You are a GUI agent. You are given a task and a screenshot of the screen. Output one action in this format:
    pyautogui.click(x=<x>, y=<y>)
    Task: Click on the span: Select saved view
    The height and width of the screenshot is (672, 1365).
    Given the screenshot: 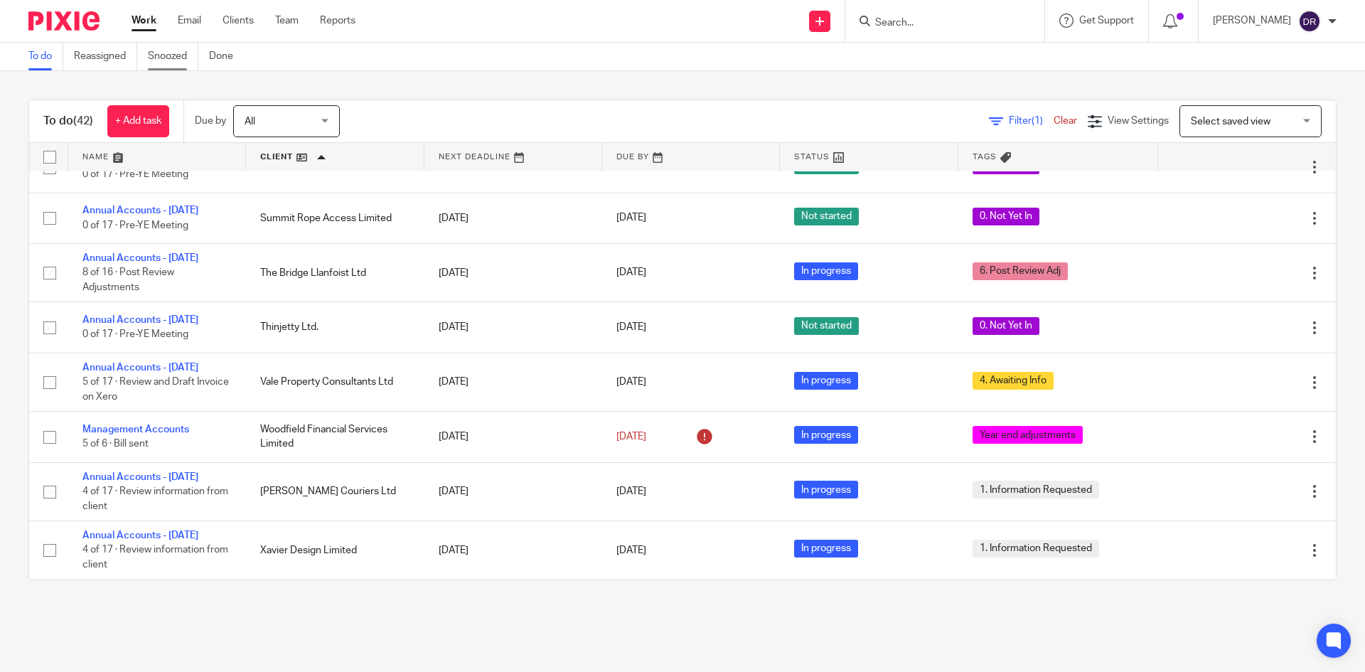 What is the action you would take?
    pyautogui.click(x=1231, y=122)
    